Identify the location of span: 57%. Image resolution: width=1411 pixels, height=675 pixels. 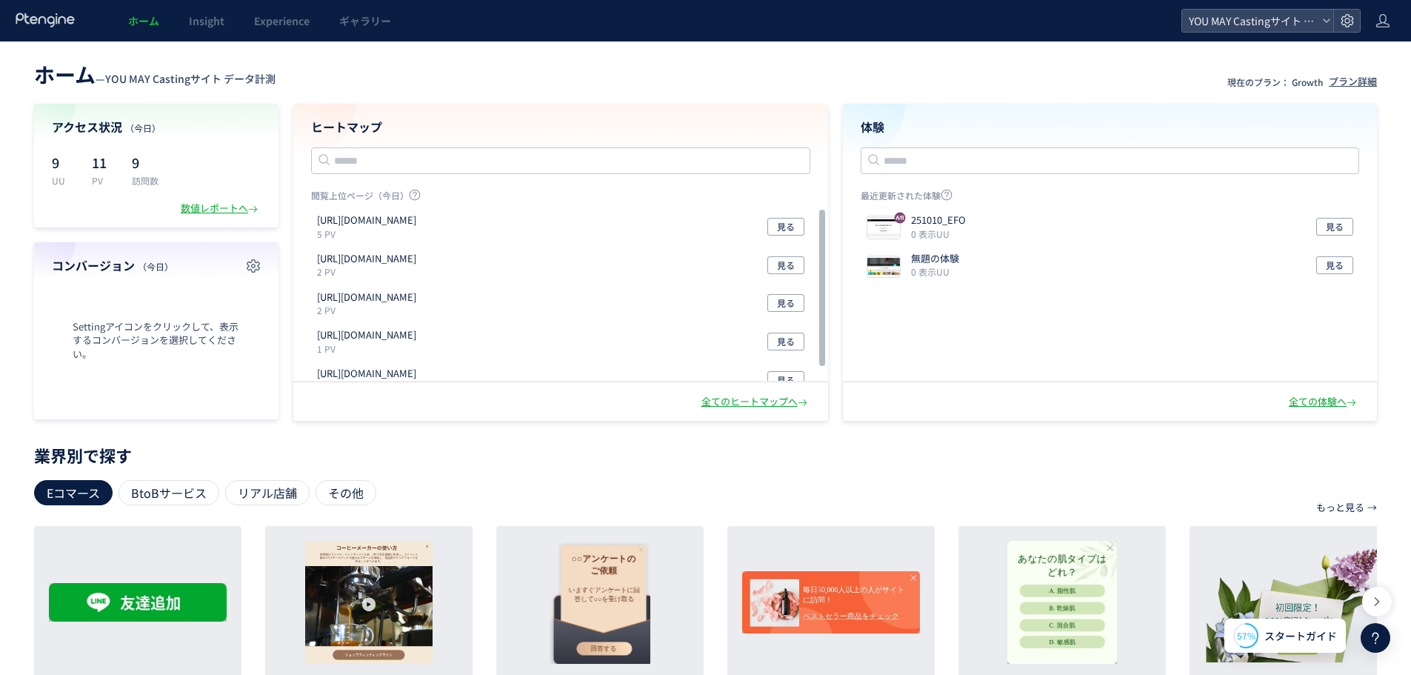
(1246, 635).